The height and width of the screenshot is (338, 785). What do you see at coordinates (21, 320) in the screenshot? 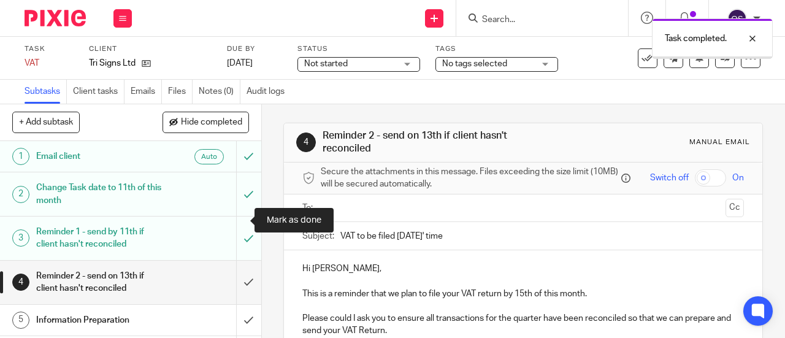
I see `div: 5` at bounding box center [21, 320].